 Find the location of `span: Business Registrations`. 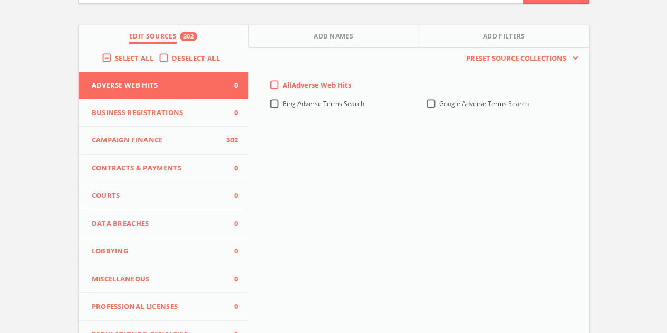

span: Business Registrations is located at coordinates (157, 113).